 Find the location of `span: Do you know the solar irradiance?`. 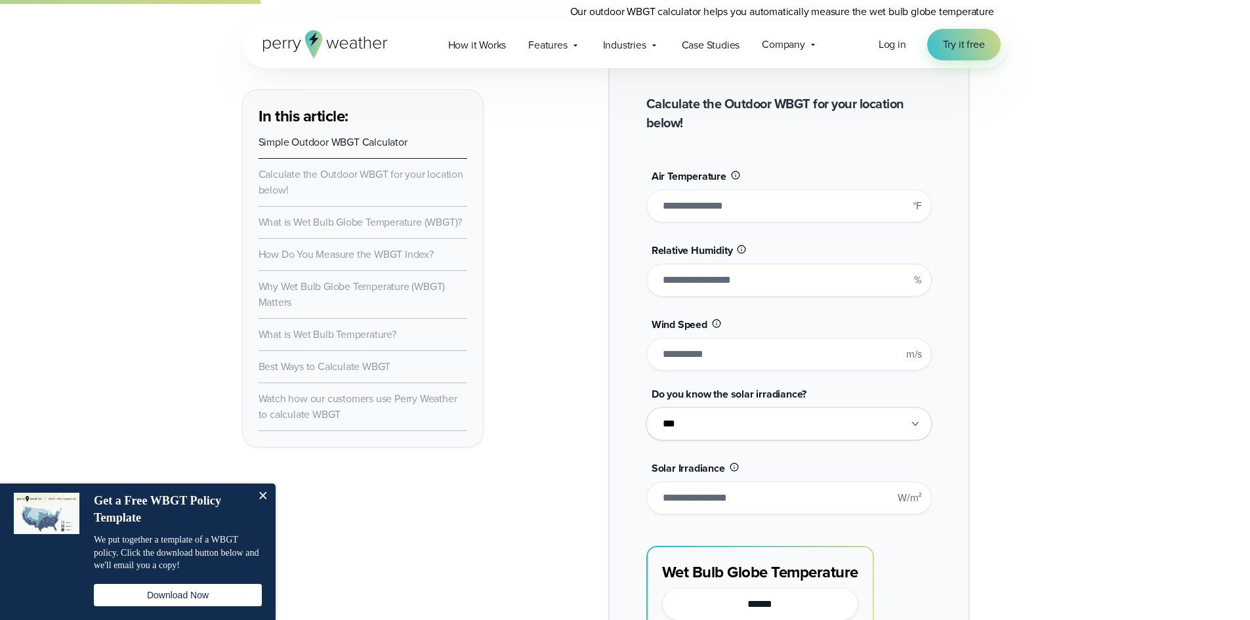

span: Do you know the solar irradiance? is located at coordinates (729, 394).